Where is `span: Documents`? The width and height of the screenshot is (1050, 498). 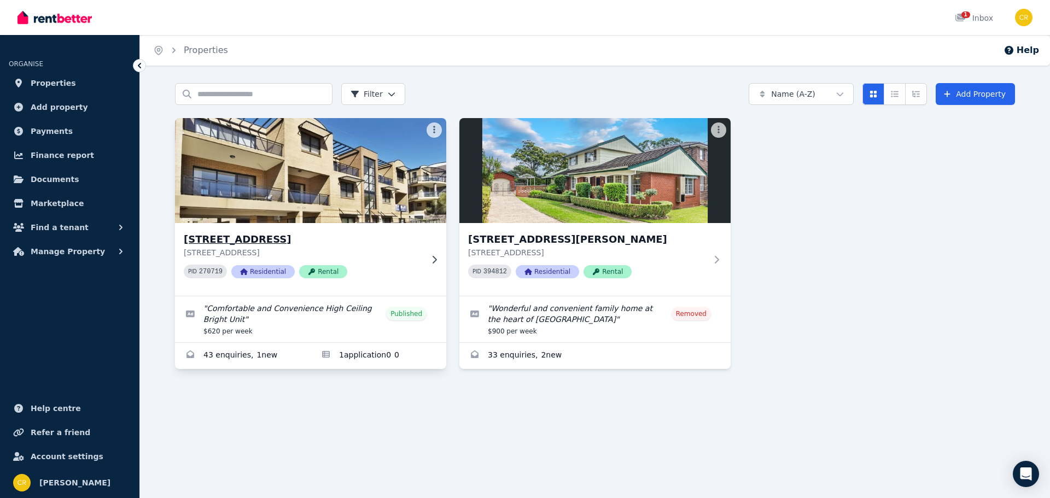 span: Documents is located at coordinates (55, 179).